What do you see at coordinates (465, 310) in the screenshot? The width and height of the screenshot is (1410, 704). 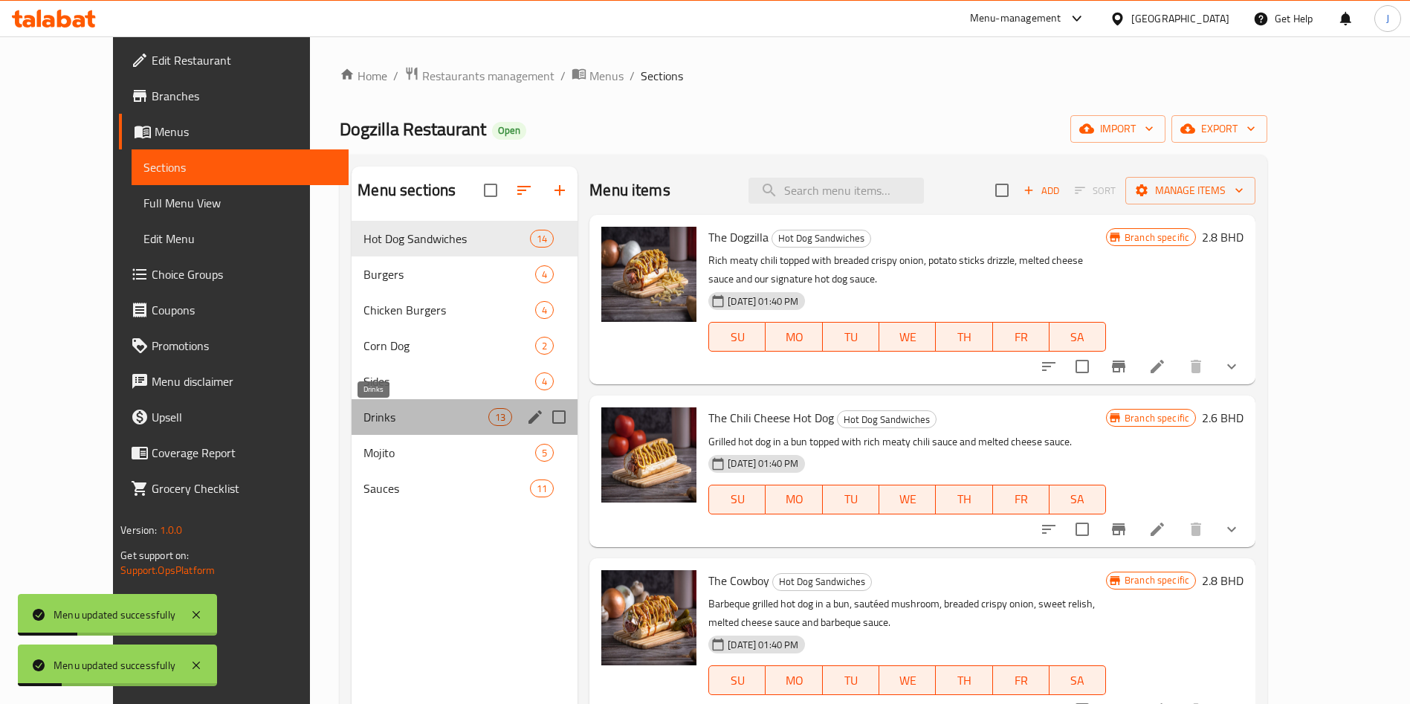 I see `div: Chicken Burgers4` at bounding box center [465, 310].